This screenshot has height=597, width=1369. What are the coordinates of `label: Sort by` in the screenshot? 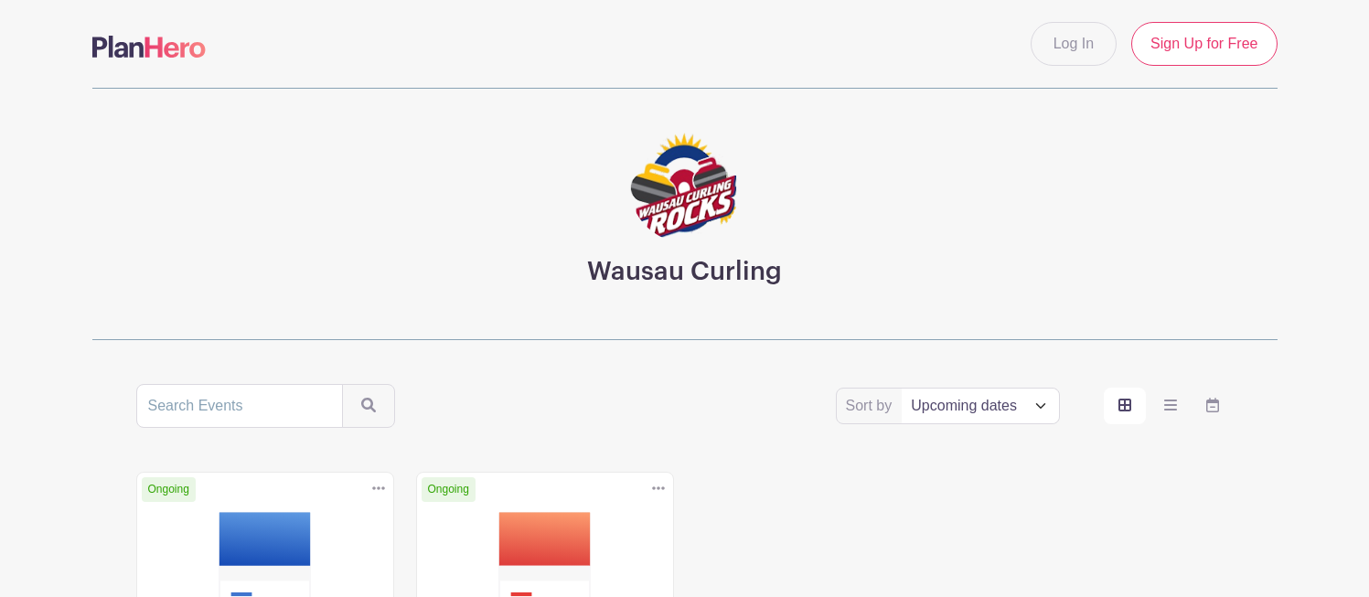 It's located at (871, 406).